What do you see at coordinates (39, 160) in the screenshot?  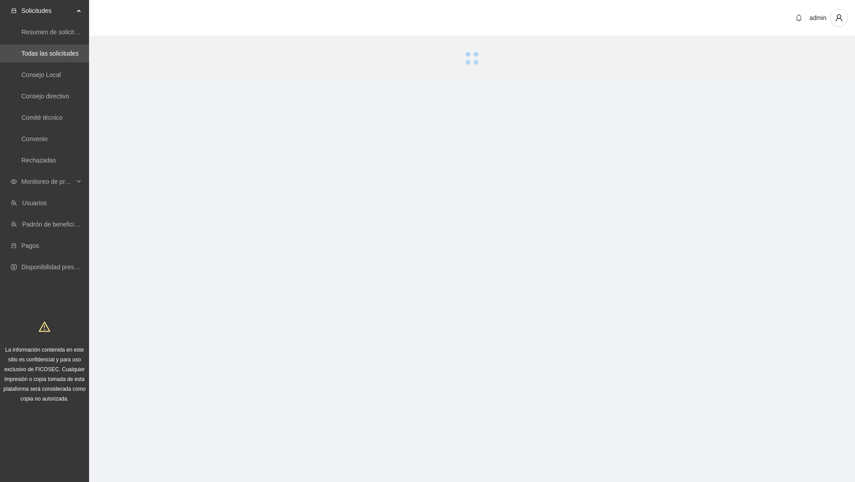 I see `a: Rechazadas` at bounding box center [39, 160].